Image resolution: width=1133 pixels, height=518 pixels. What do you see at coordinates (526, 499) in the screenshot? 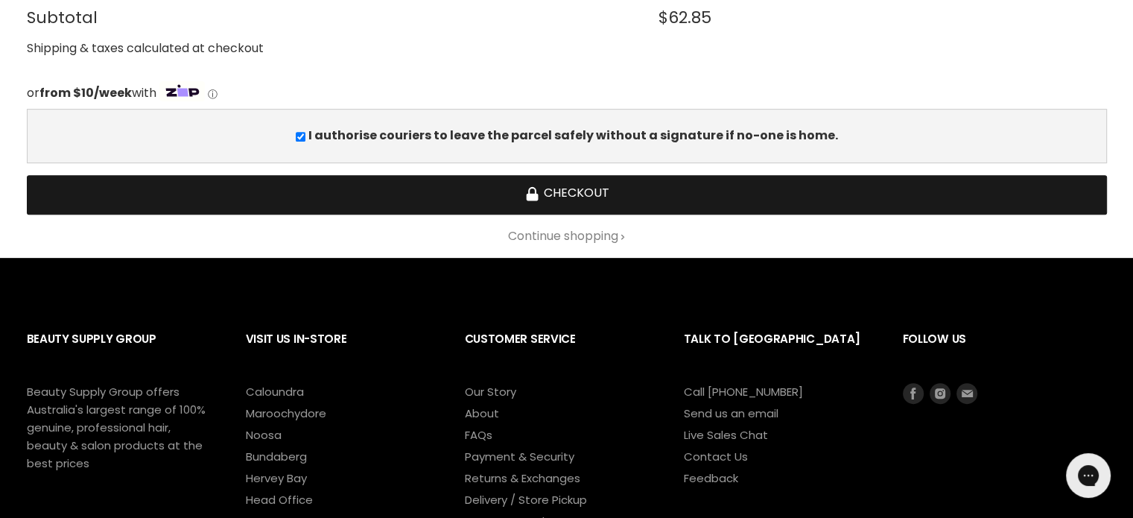
I see `a: Delivery / Store Pickup` at bounding box center [526, 499].